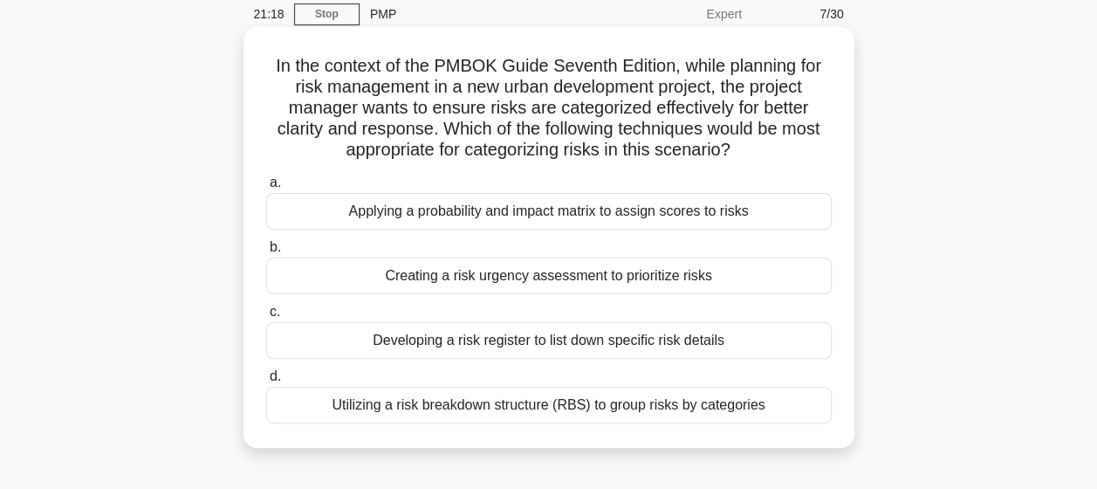 The width and height of the screenshot is (1097, 489). I want to click on h5: In the context of the PMBOK Guide Seventh Edition, while planning for risk management in a new ur..., so click(549, 108).